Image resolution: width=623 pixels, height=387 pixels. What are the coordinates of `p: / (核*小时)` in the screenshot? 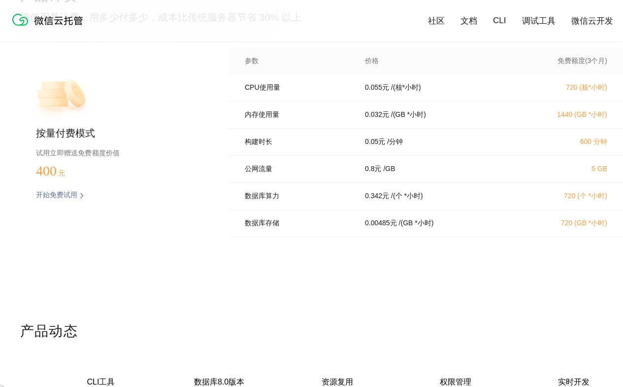 It's located at (406, 88).